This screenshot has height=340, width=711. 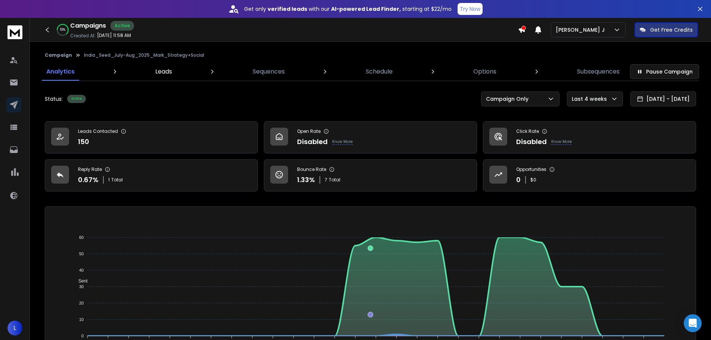 What do you see at coordinates (54, 99) in the screenshot?
I see `p: Status:` at bounding box center [54, 99].